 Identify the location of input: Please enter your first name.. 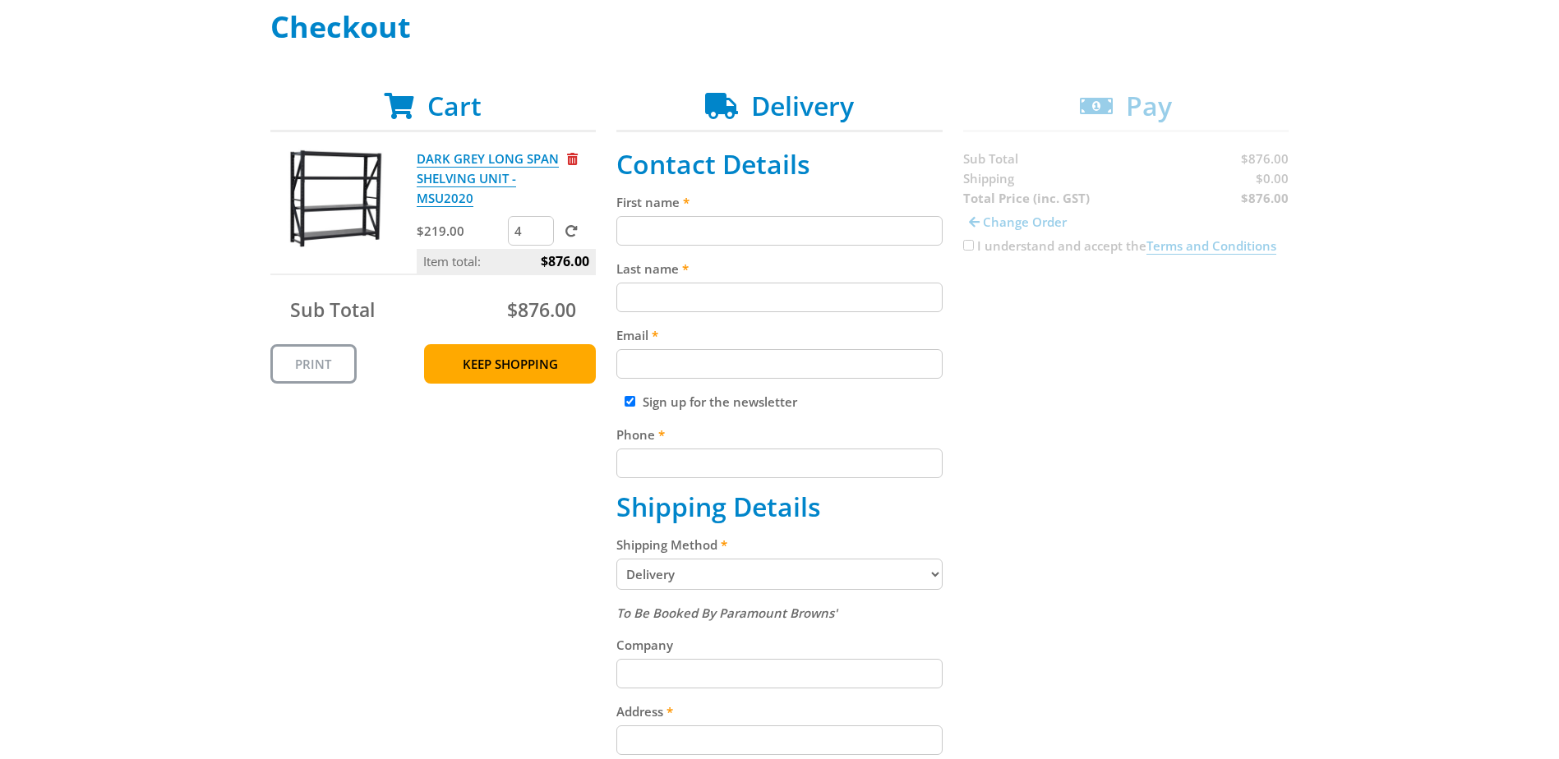
(779, 231).